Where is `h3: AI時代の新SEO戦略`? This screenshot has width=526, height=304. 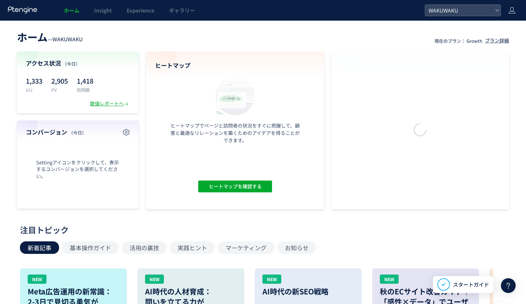 h3: AI時代の新SEO戦略 is located at coordinates (308, 292).